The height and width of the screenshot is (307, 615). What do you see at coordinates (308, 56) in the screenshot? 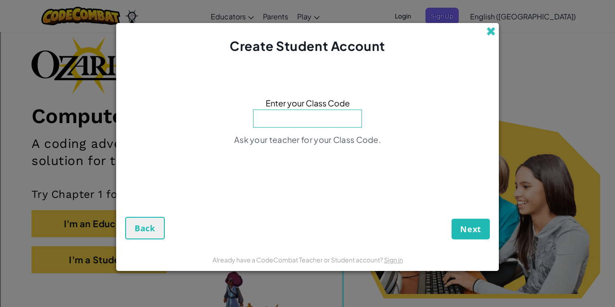
I see `div: Rename` at bounding box center [308, 56].